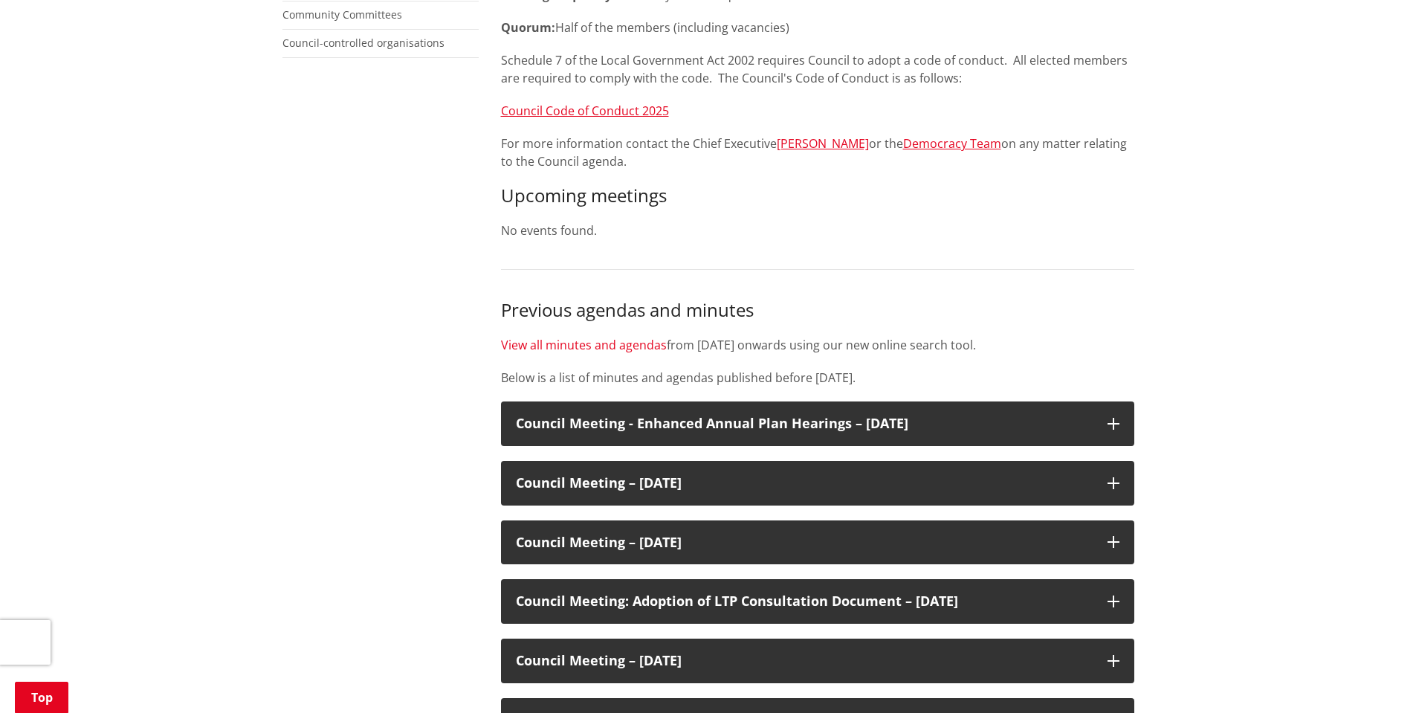  What do you see at coordinates (528, 28) in the screenshot?
I see `strong: Quorum:` at bounding box center [528, 28].